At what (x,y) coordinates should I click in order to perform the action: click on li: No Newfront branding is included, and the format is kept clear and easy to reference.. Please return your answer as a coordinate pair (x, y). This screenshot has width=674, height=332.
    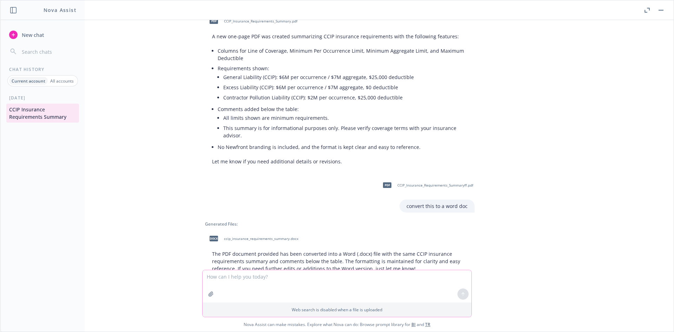
    Looking at the image, I should click on (342, 147).